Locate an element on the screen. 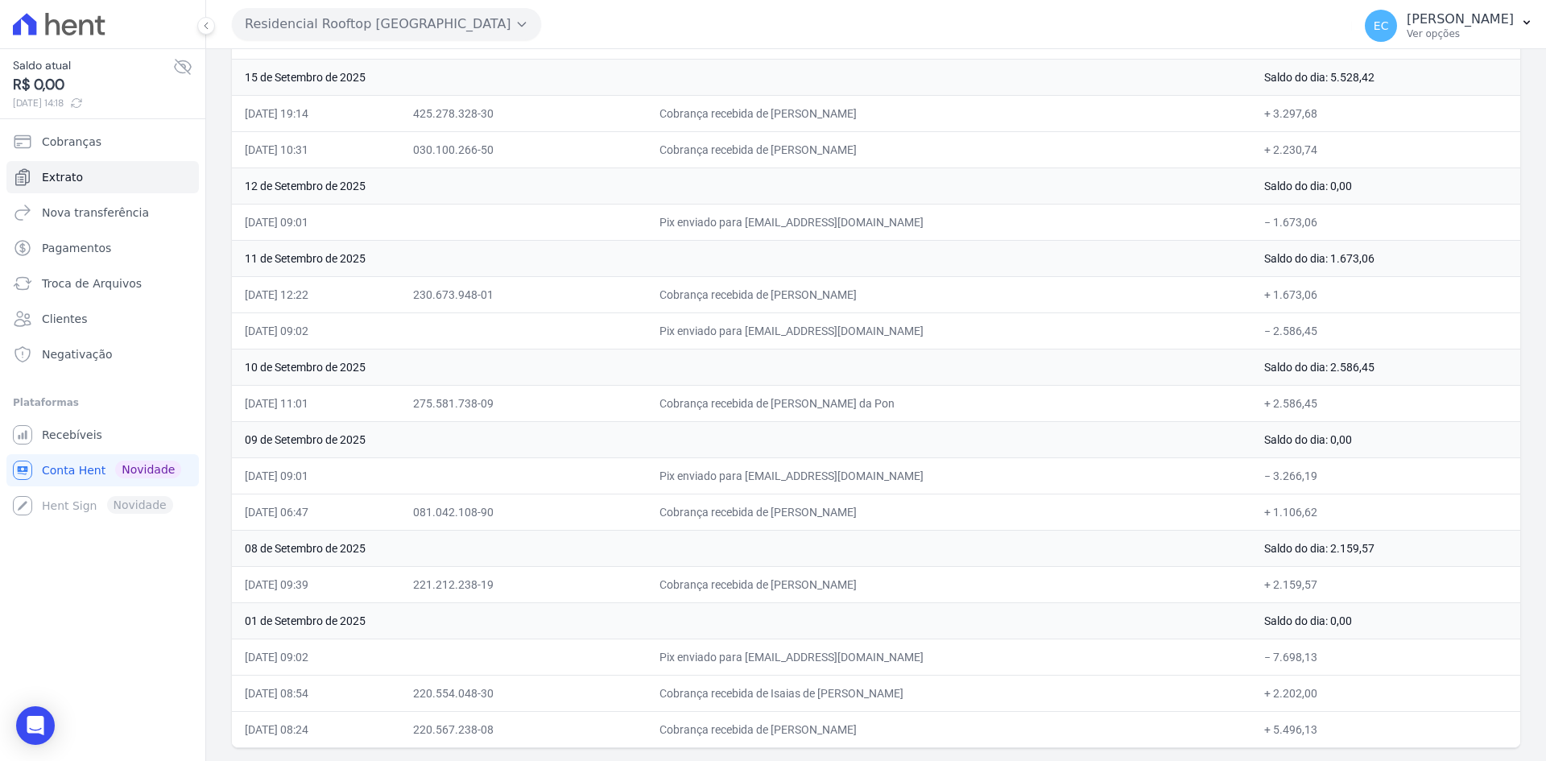  span: Saldo atual is located at coordinates (93, 65).